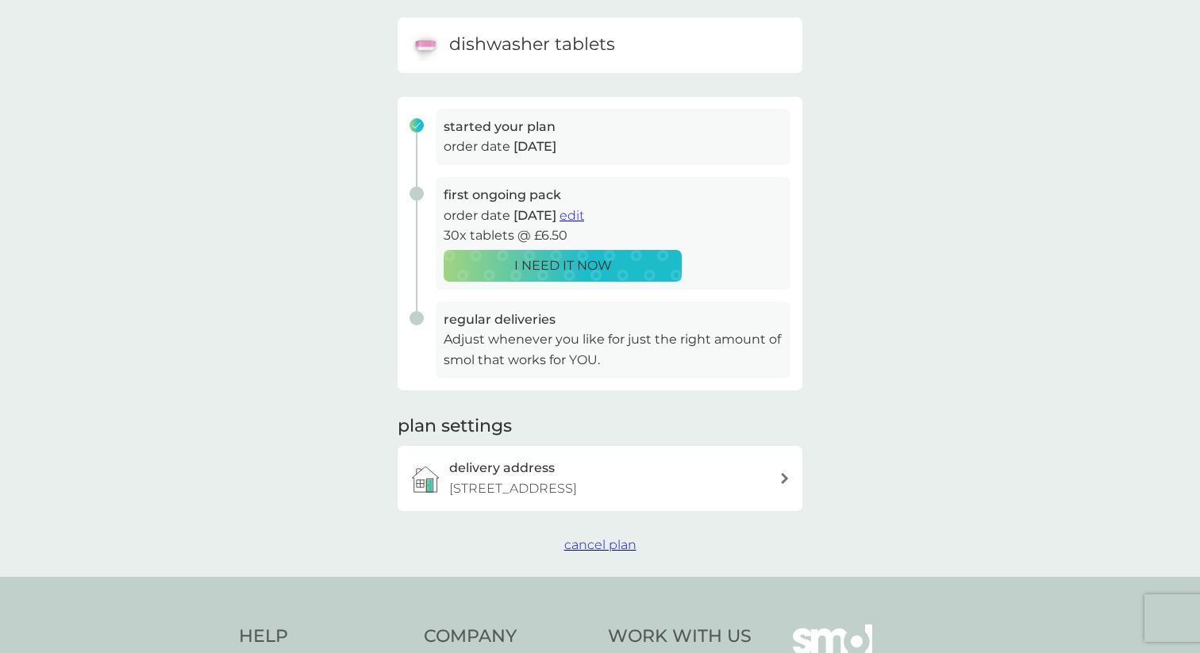  What do you see at coordinates (532, 44) in the screenshot?
I see `h6: dishwasher tablets` at bounding box center [532, 44].